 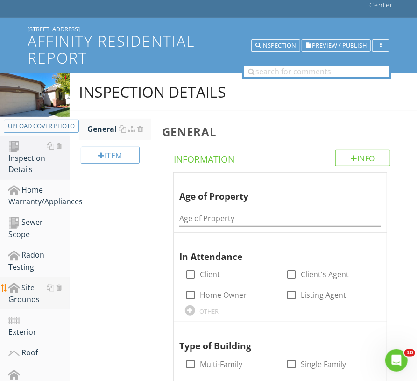 What do you see at coordinates (323, 295) in the screenshot?
I see `label: Listing Agent` at bounding box center [323, 295].